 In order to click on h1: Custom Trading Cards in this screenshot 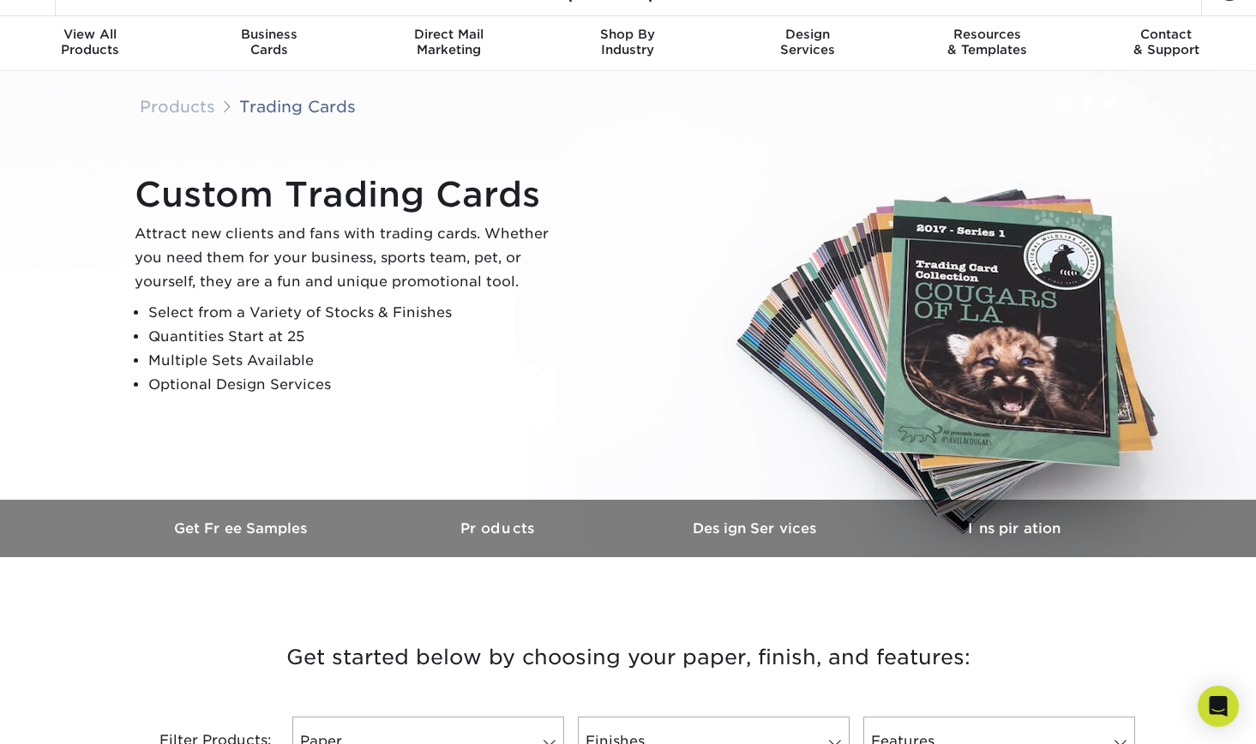, I will do `click(349, 195)`.